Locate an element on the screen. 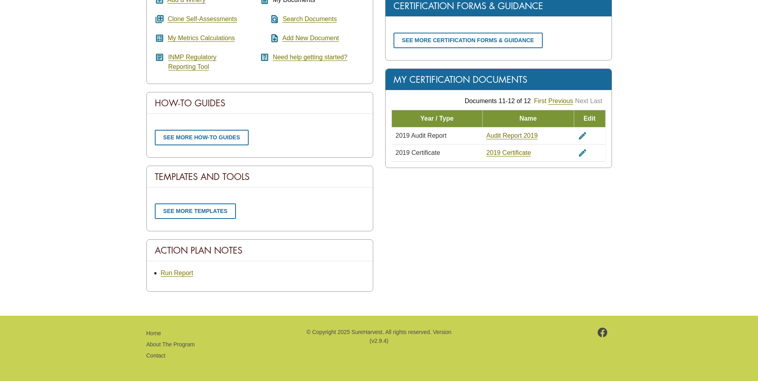  span: 2019 Audit Report is located at coordinates (421, 135).